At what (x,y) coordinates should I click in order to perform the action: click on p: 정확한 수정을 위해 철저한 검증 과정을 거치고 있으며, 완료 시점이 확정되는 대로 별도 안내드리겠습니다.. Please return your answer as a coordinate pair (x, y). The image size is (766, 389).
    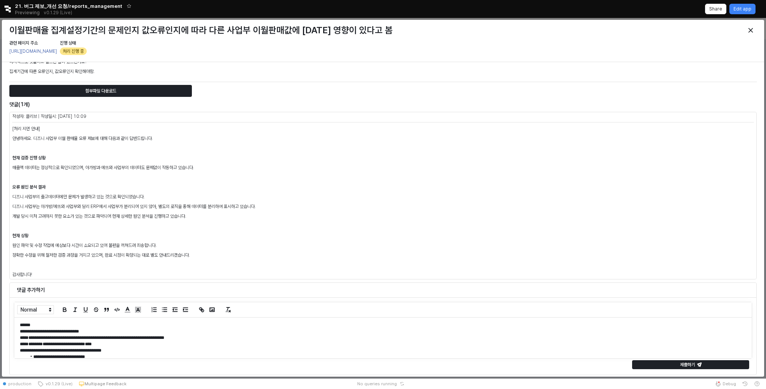
    Looking at the image, I should click on (383, 255).